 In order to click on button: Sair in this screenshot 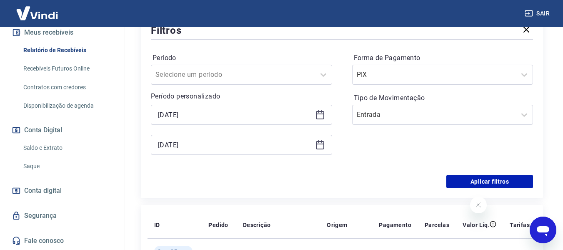, I will do `click(538, 13)`.